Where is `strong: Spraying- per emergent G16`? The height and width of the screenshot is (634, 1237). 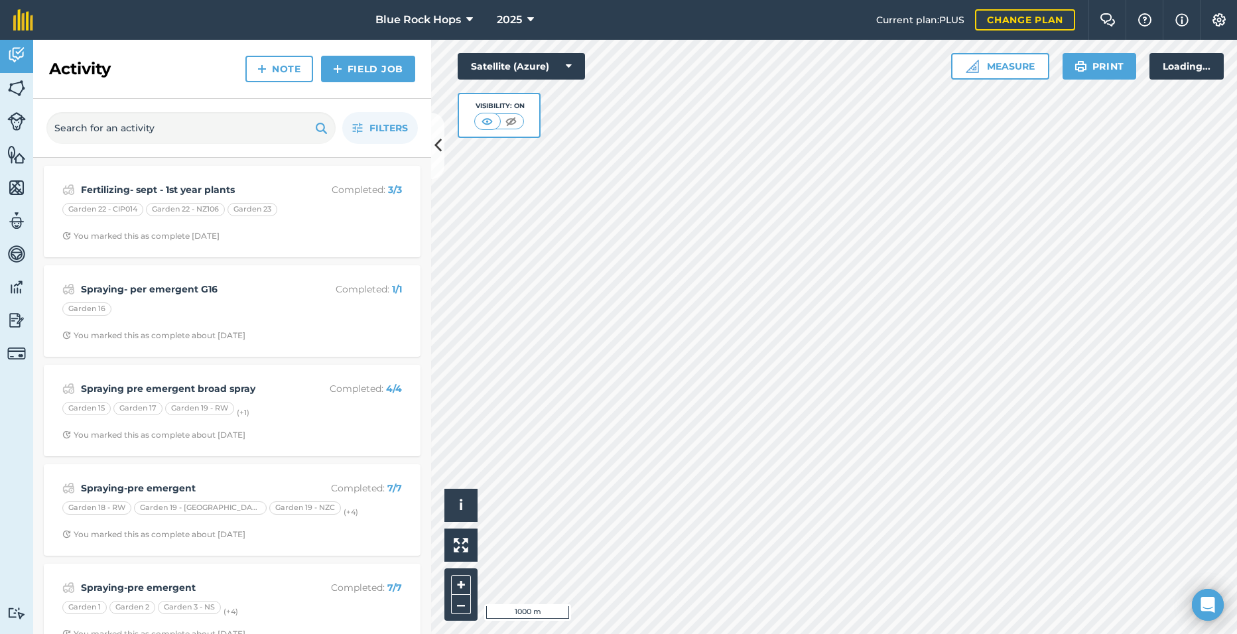
strong: Spraying- per emergent G16 is located at coordinates (186, 289).